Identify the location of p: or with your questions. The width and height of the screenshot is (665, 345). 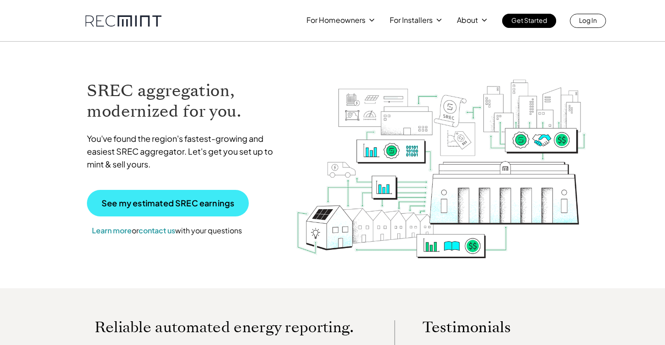
(167, 231).